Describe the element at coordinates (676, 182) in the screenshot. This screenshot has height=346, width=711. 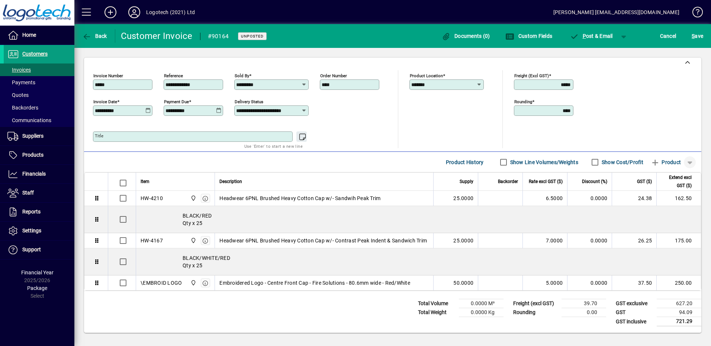
I see `span: Extend excl GST ($)` at that location.